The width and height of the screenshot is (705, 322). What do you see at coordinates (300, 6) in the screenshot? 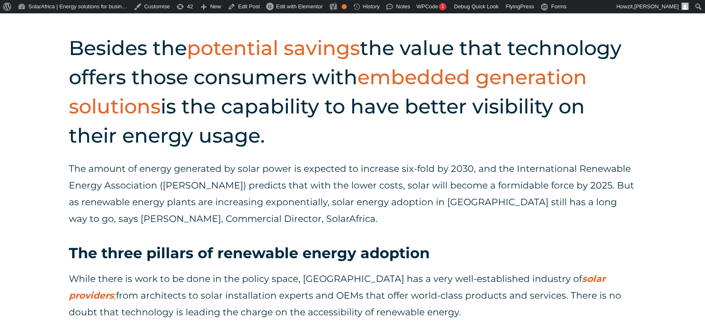
I see `span: Edit with Elementor` at bounding box center [300, 6].